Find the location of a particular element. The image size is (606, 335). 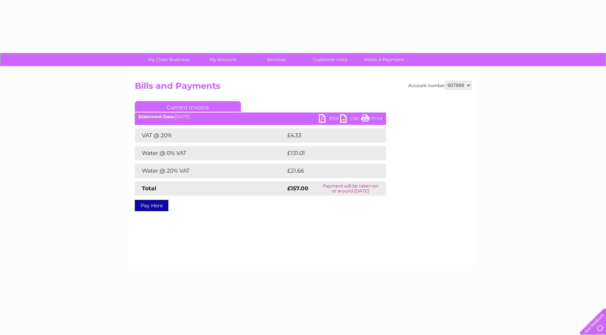

a: Print is located at coordinates (372, 119).